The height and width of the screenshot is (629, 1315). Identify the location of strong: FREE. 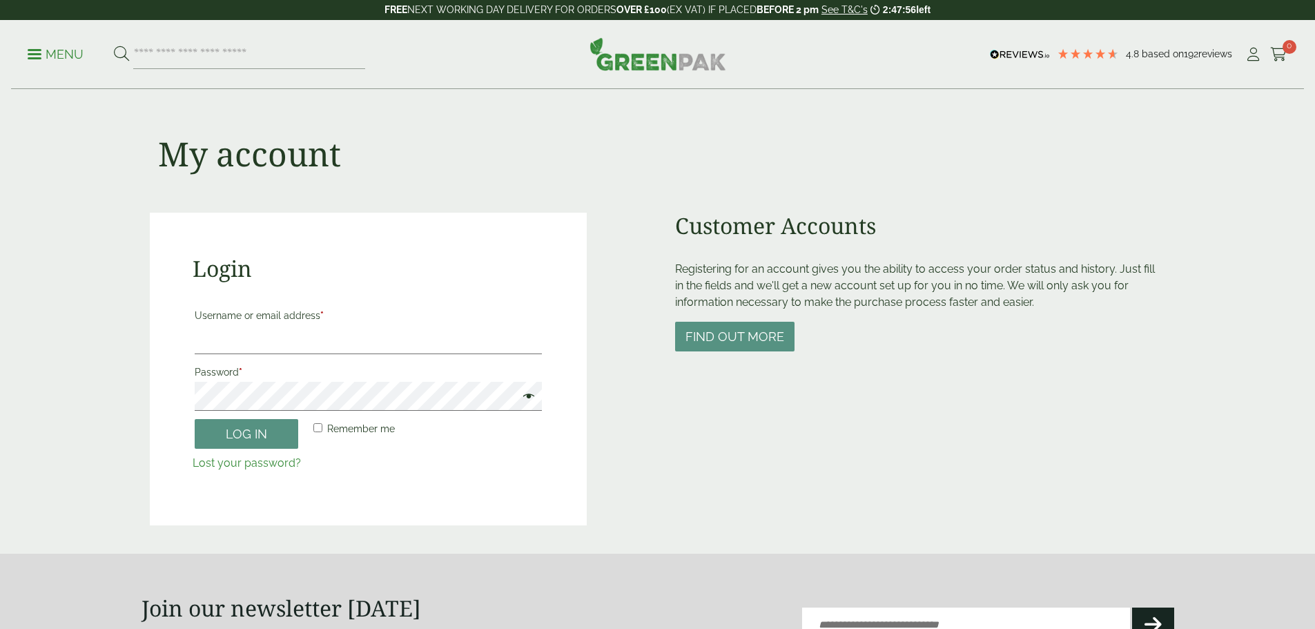
(395, 10).